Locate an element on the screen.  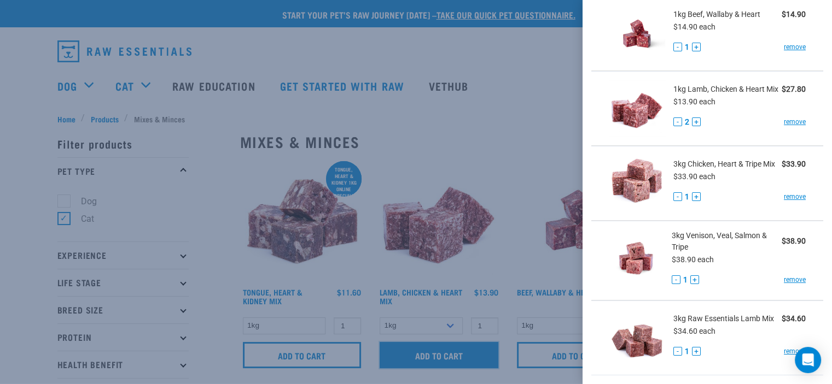
strong: $14.90 is located at coordinates (793, 14).